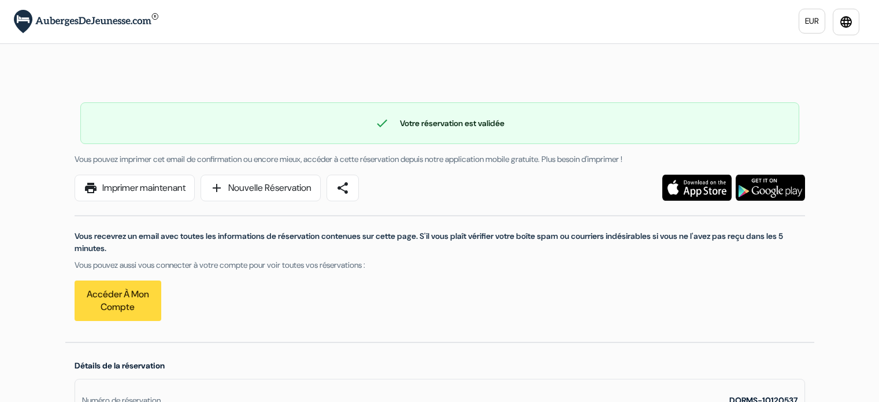 The image size is (879, 402). What do you see at coordinates (348, 159) in the screenshot?
I see `span: Vous pouvez imprimer cet email de confirmation ou encore mieux, accéder à cette réservation depui...` at bounding box center [348, 159].